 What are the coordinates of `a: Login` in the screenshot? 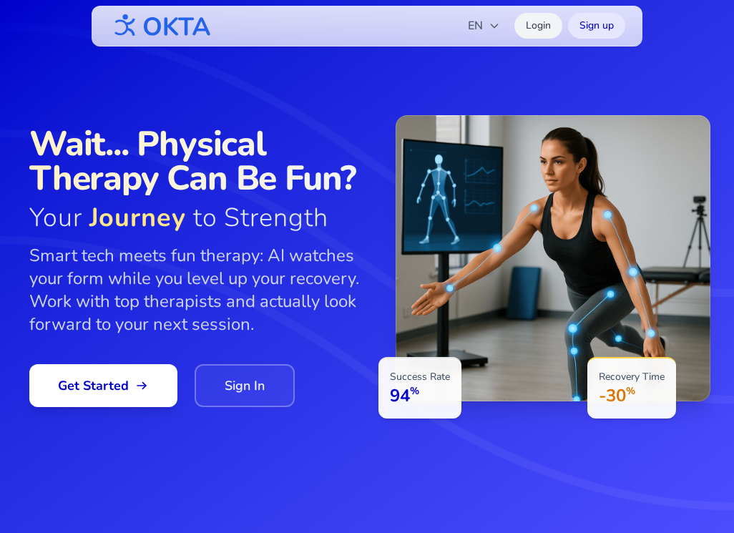 It's located at (538, 26).